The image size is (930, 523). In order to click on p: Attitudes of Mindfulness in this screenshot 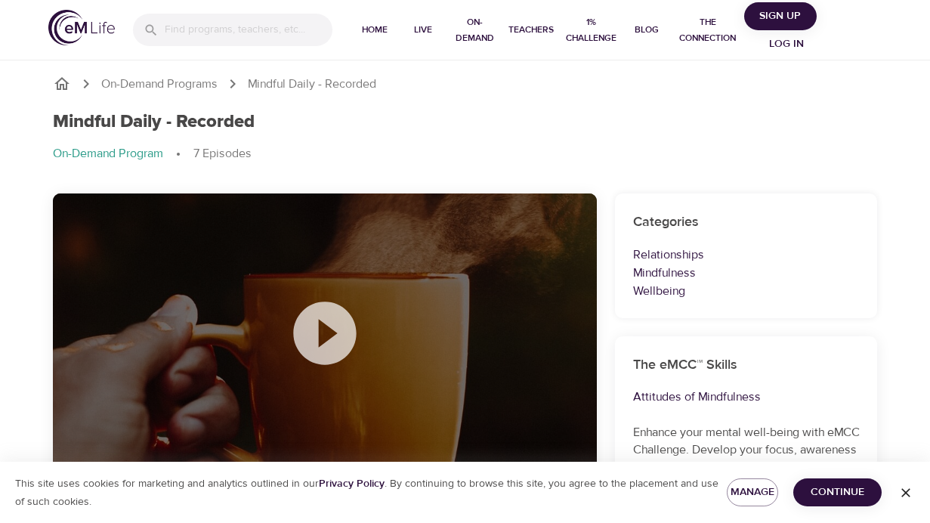, I will do `click(747, 397)`.